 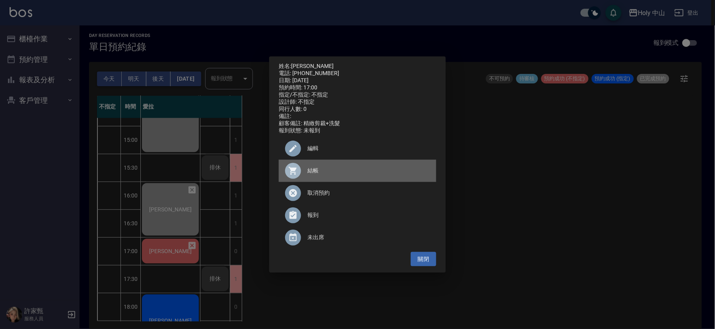 I want to click on span: 報到, so click(x=369, y=215).